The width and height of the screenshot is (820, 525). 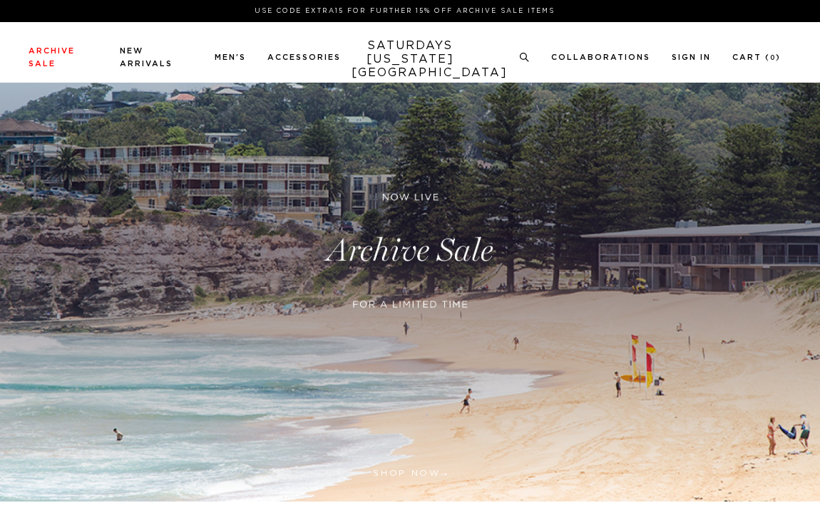 What do you see at coordinates (304, 57) in the screenshot?
I see `a: Accessories` at bounding box center [304, 57].